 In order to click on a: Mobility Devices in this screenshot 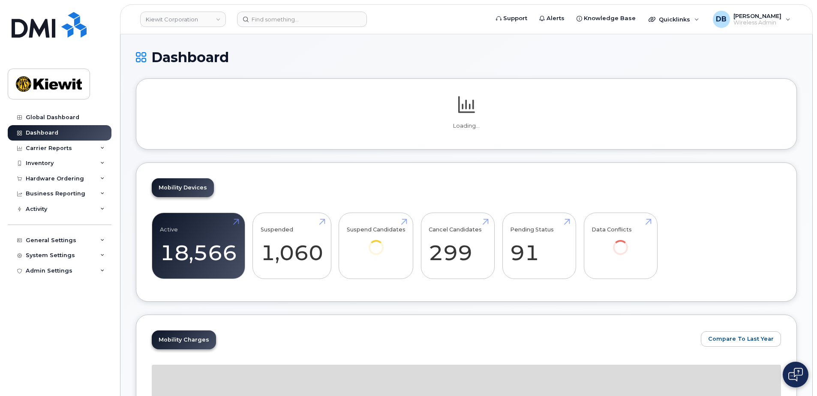, I will do `click(183, 188)`.